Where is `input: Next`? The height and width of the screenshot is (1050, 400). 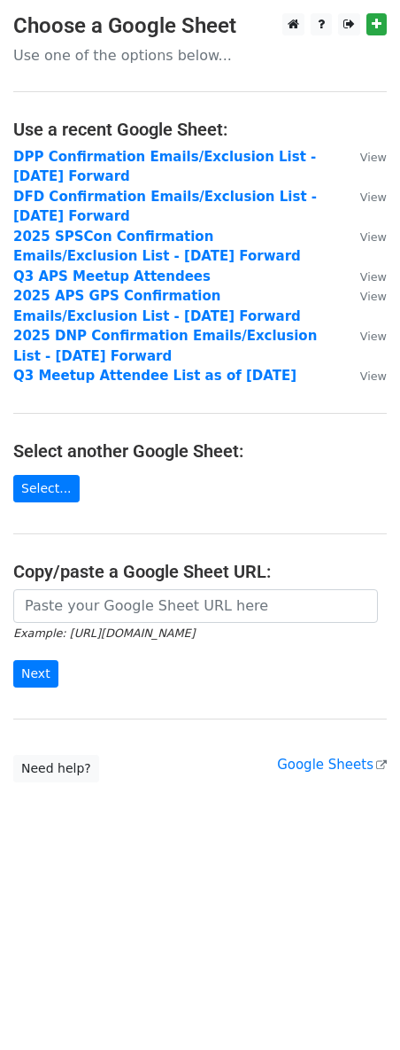 input: Next is located at coordinates (35, 673).